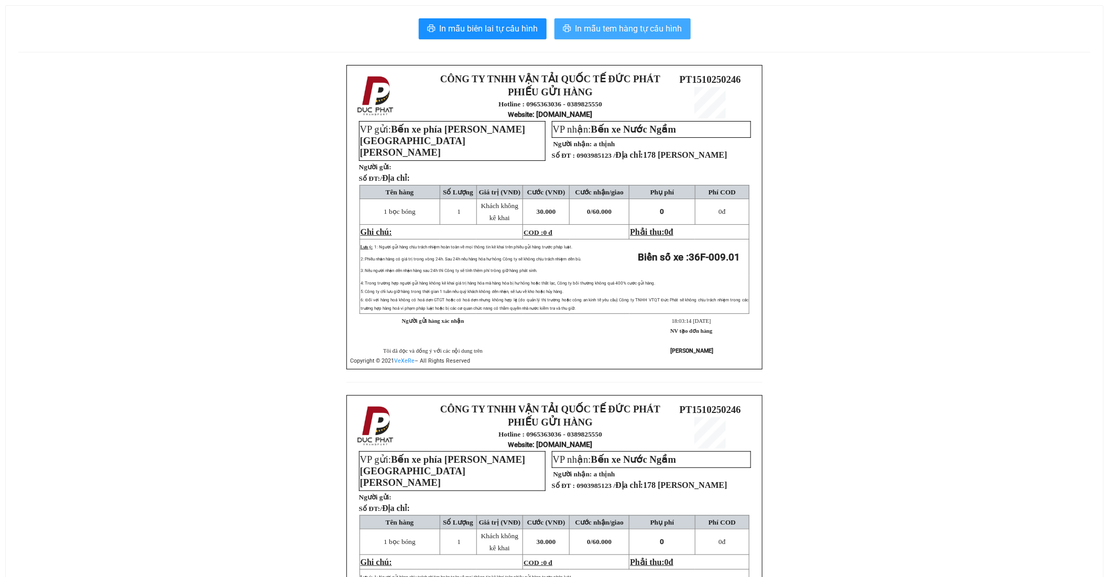 Image resolution: width=1109 pixels, height=577 pixels. What do you see at coordinates (376, 426) in the screenshot?
I see `img: logo` at bounding box center [376, 426].